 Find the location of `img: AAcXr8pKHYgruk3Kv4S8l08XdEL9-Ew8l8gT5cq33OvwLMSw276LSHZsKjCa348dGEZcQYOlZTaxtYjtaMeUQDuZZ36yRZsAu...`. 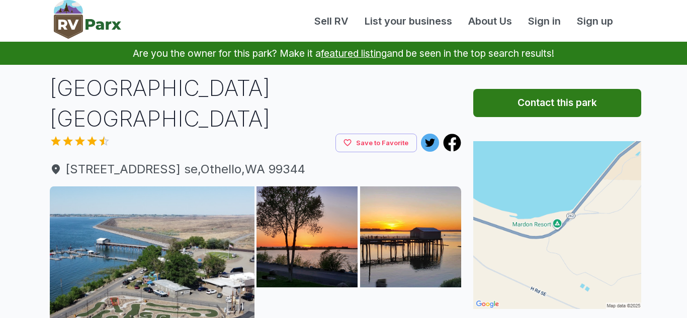

img: AAcXr8pKHYgruk3Kv4S8l08XdEL9-Ew8l8gT5cq33OvwLMSw276LSHZsKjCa348dGEZcQYOlZTaxtYjtaMeUQDuZZ36yRZsAu... is located at coordinates (410, 237).